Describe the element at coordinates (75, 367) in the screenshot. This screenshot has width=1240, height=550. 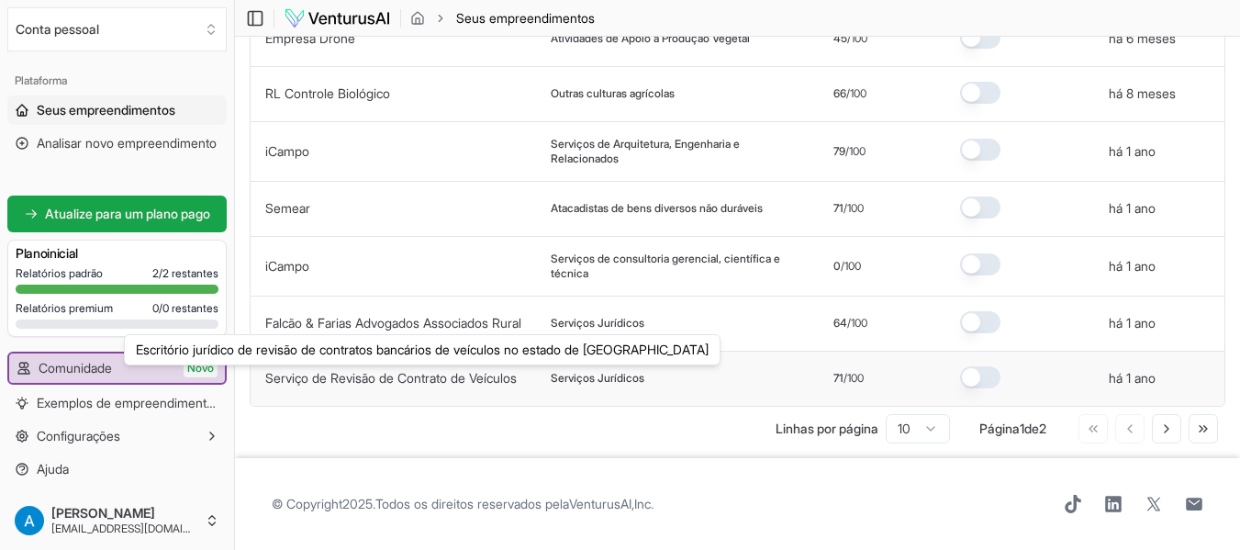
I see `font: Comunidade` at that location.